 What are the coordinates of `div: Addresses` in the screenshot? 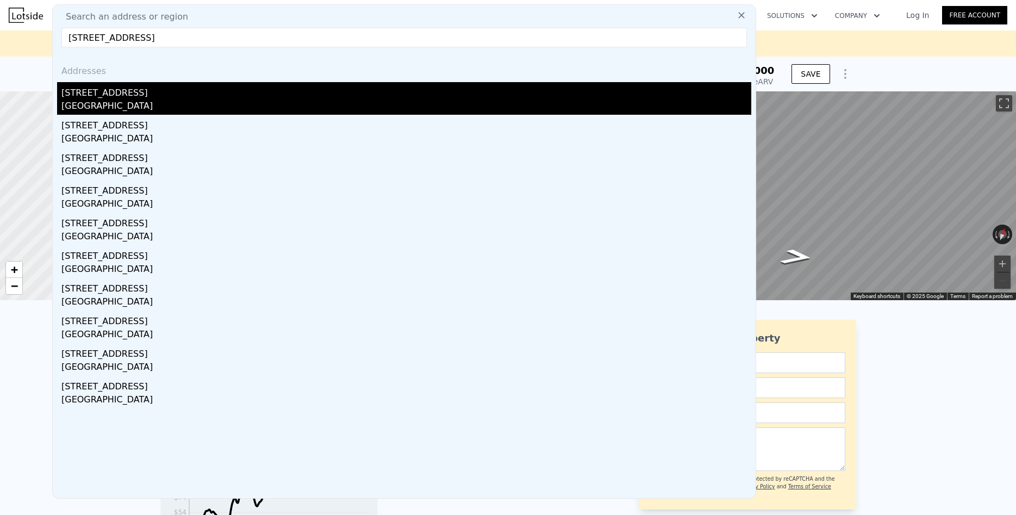 It's located at (404, 69).